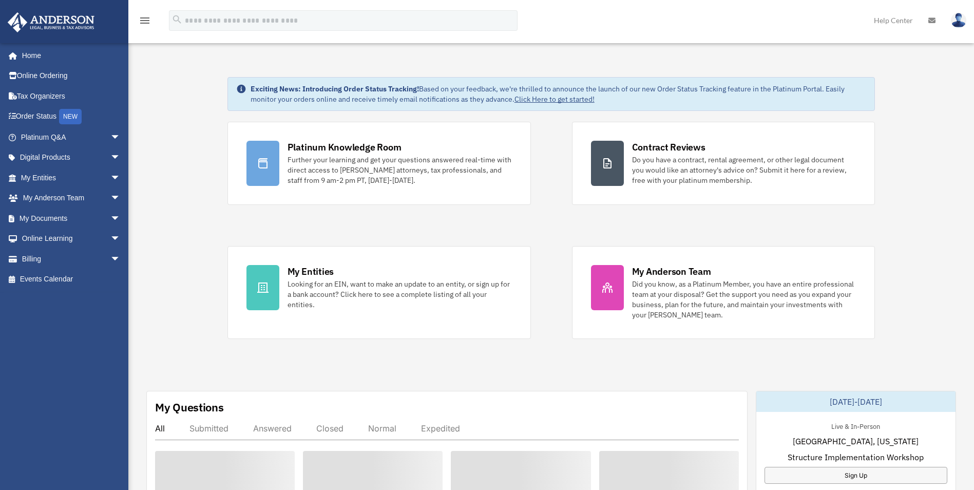 This screenshot has width=974, height=490. I want to click on a: Click Here to get started!, so click(554, 99).